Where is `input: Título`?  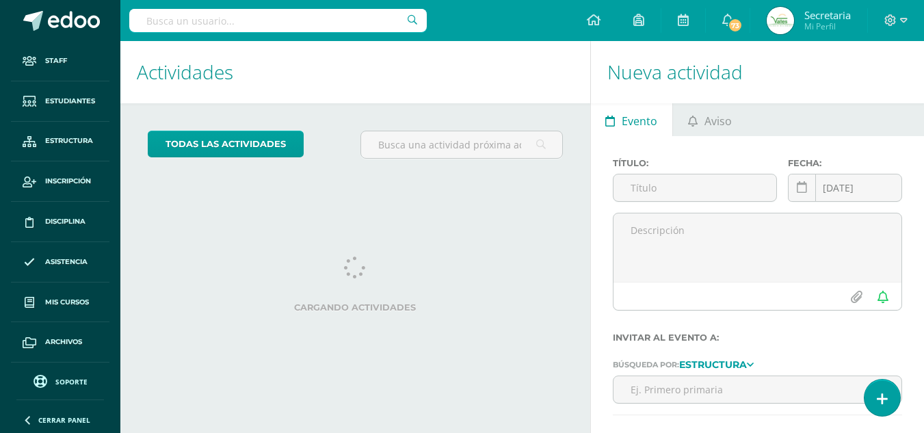 input: Título is located at coordinates (695, 187).